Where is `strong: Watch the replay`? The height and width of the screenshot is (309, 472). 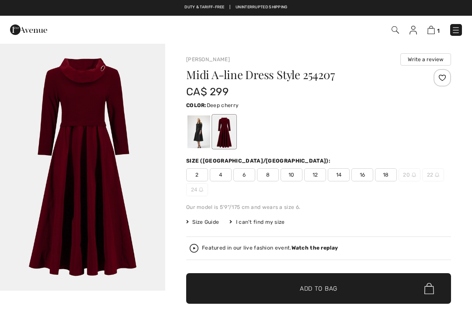
strong: Watch the replay is located at coordinates (315, 248).